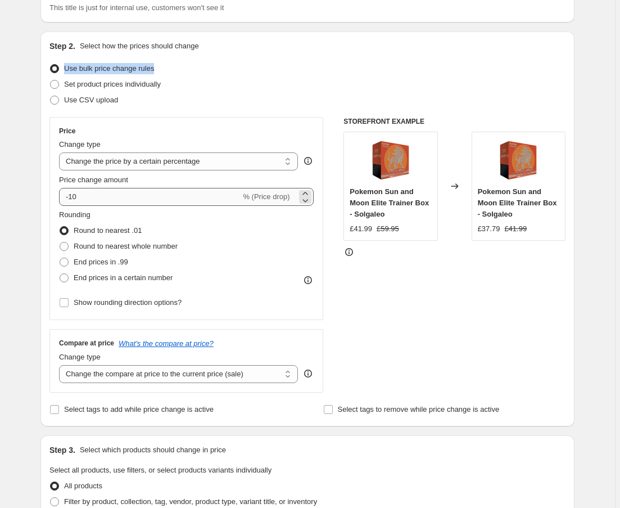 The width and height of the screenshot is (620, 508). I want to click on span: % (Price drop), so click(266, 196).